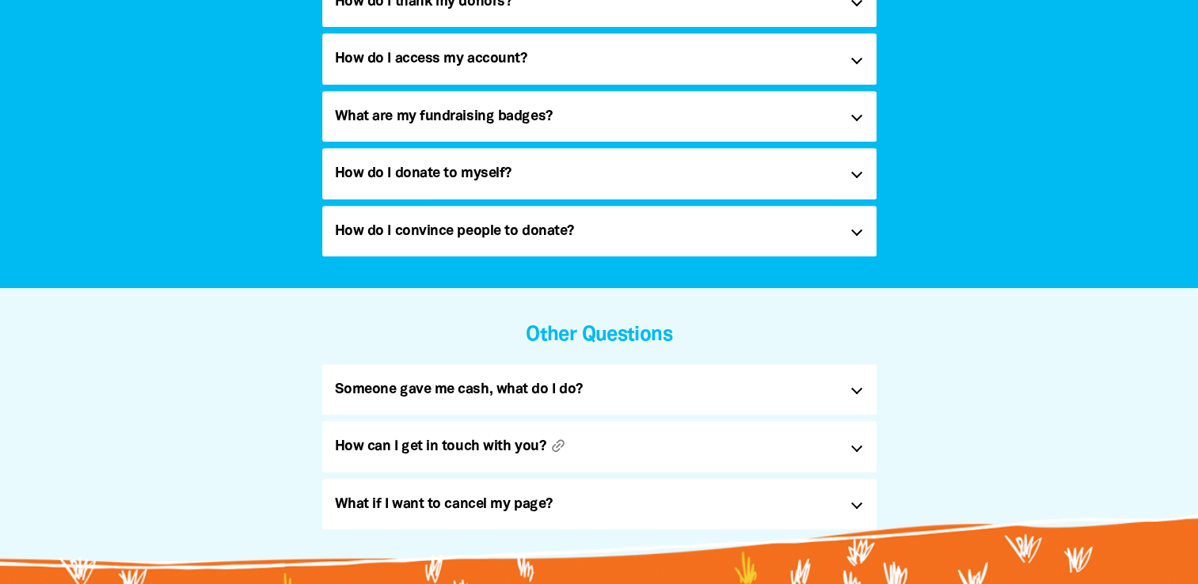 Image resolution: width=1198 pixels, height=584 pixels. Describe the element at coordinates (586, 390) in the screenshot. I see `h5: Someone gave me cash, what do I do?` at that location.